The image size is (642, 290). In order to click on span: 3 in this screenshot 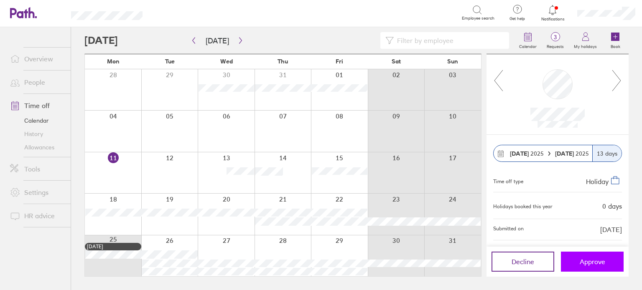, I will do `click(555, 37)`.